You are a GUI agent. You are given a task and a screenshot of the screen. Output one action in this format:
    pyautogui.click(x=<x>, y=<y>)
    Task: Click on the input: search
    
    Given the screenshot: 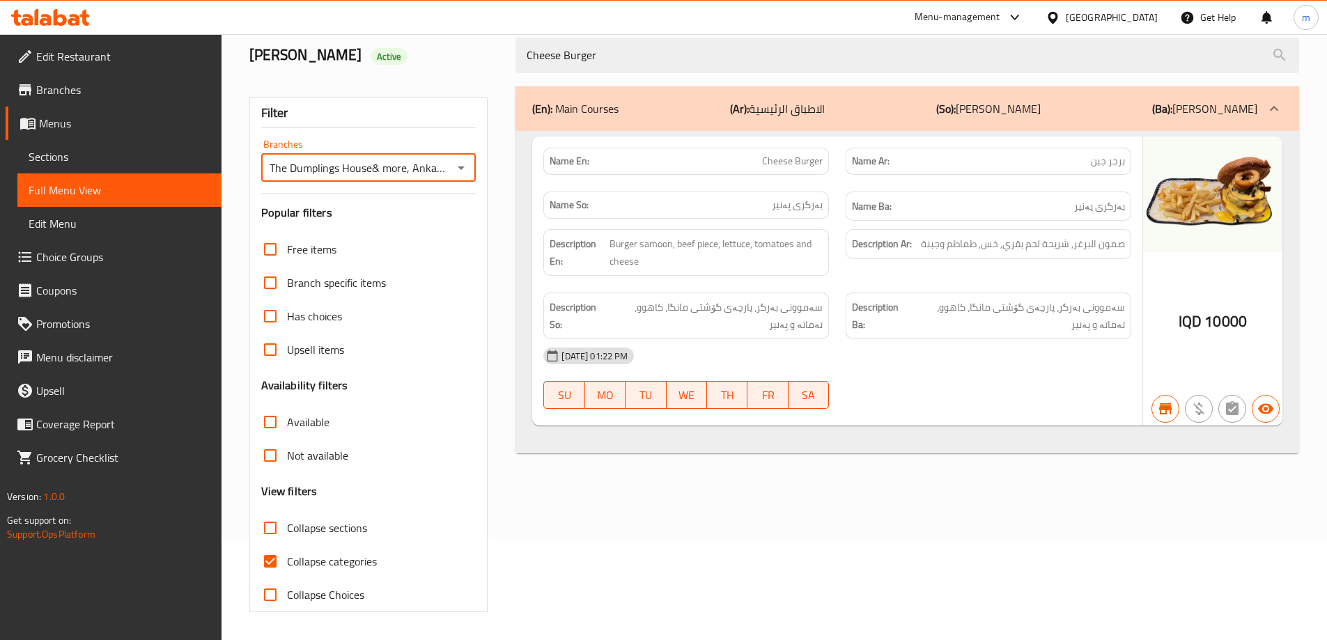 What is the action you would take?
    pyautogui.click(x=907, y=55)
    